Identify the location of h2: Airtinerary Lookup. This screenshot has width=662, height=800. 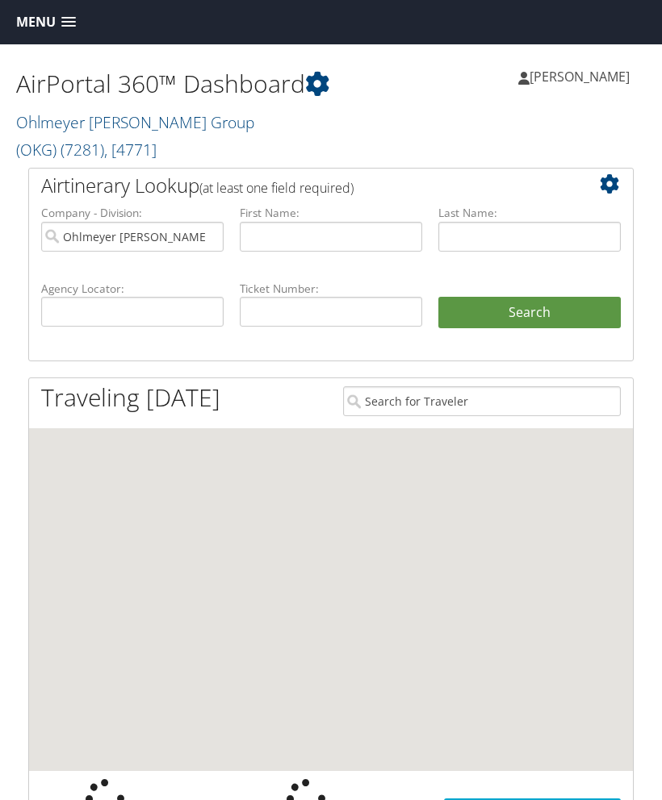
(306, 186).